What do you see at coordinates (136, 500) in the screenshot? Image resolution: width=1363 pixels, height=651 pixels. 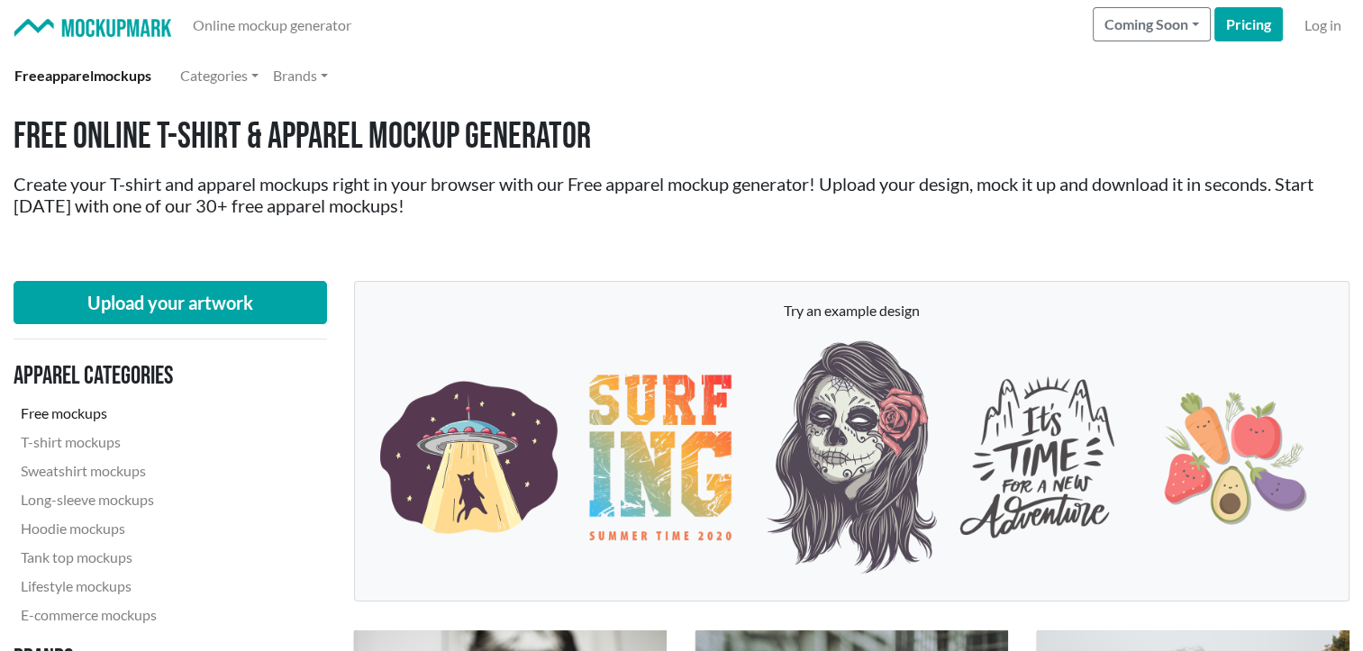 I see `a: Long-sleeve mockups` at bounding box center [136, 500].